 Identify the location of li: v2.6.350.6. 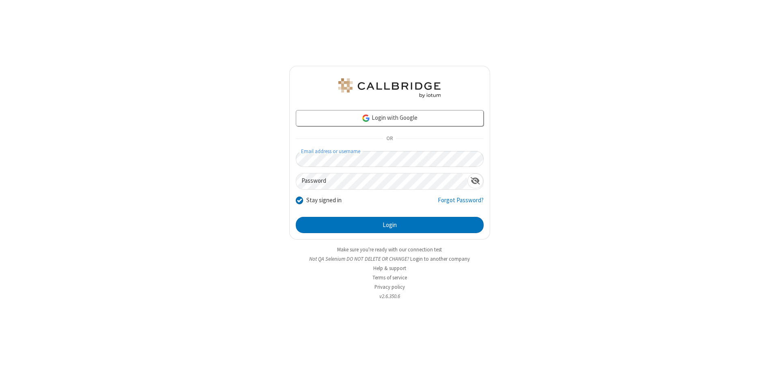
(390, 296).